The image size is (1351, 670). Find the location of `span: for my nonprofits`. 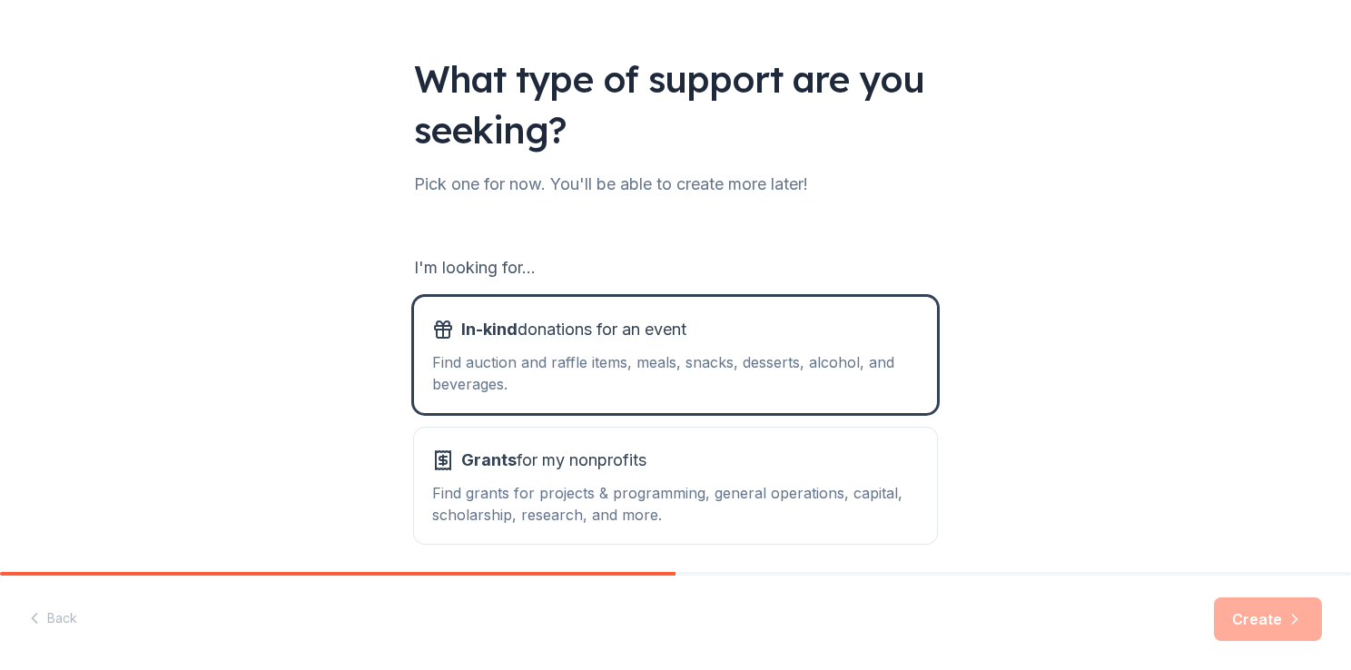

span: for my nonprofits is located at coordinates (554, 460).